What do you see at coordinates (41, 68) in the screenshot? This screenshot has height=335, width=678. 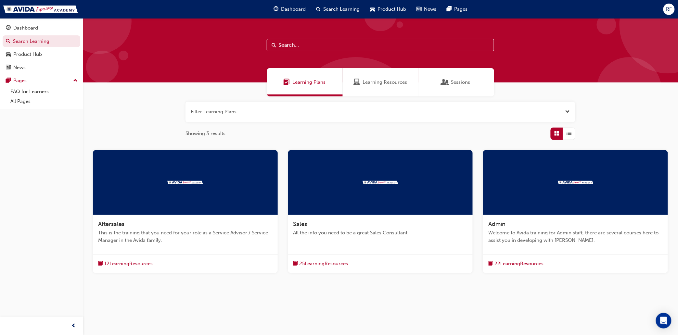 I see `a: News` at bounding box center [41, 68].